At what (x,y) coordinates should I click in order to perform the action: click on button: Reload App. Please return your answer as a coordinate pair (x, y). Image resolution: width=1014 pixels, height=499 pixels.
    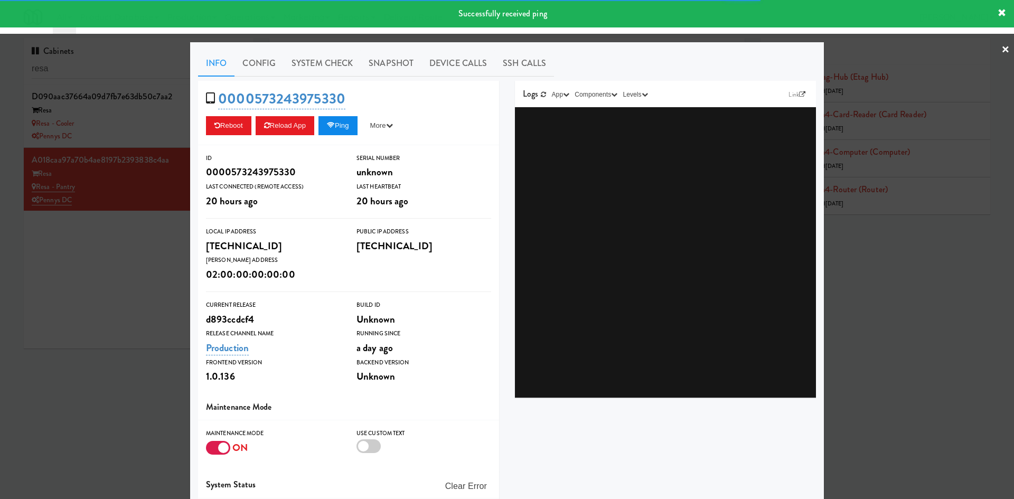
    Looking at the image, I should click on (285, 126).